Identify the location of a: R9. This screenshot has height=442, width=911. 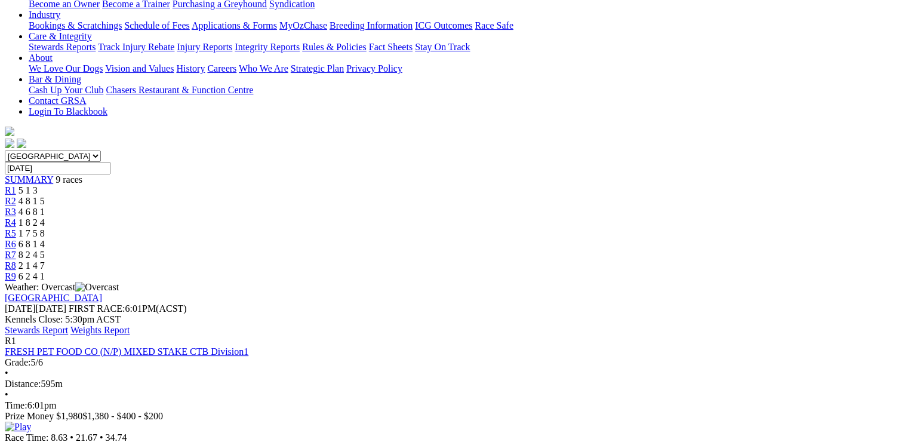
(10, 276).